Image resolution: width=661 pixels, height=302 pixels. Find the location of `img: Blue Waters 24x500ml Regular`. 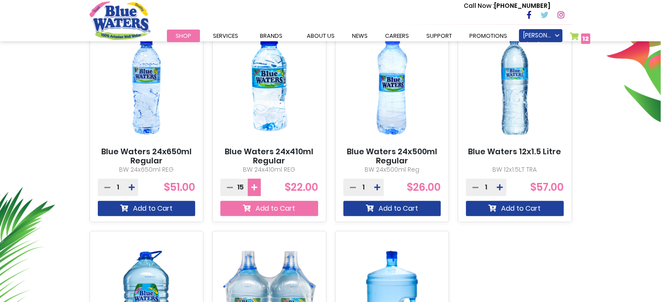

img: Blue Waters 24x500ml Regular is located at coordinates (392, 86).